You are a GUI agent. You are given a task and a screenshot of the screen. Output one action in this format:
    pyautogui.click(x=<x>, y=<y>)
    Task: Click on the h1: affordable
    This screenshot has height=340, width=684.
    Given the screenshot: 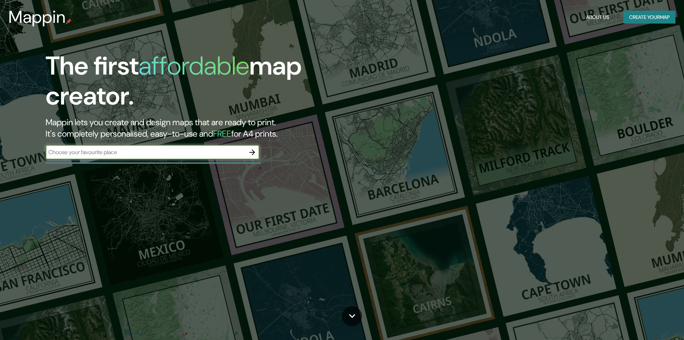 What is the action you would take?
    pyautogui.click(x=194, y=66)
    